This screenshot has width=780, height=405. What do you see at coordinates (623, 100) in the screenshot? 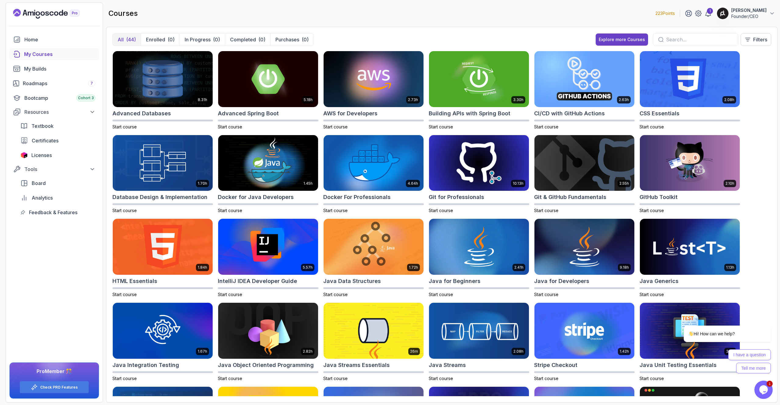
I see `p: 2.63h` at bounding box center [623, 100].